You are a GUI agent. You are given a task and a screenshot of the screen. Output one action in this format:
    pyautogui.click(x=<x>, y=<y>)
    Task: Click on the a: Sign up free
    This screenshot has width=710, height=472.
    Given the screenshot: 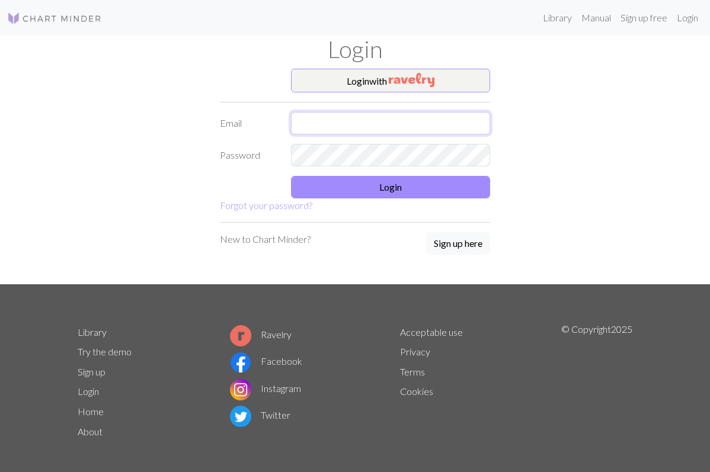 What is the action you would take?
    pyautogui.click(x=644, y=18)
    